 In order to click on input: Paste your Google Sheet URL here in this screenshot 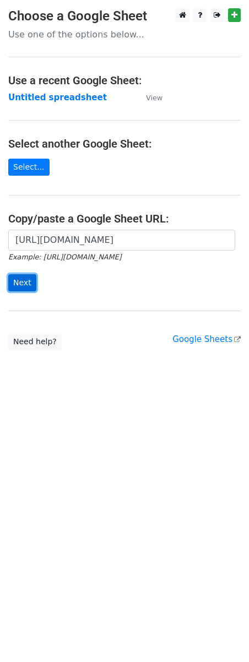, I will do `click(122, 240)`.